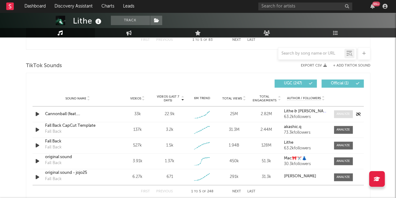 The height and width of the screenshot is (198, 396). I want to click on div: original sound - jojo25, so click(78, 173).